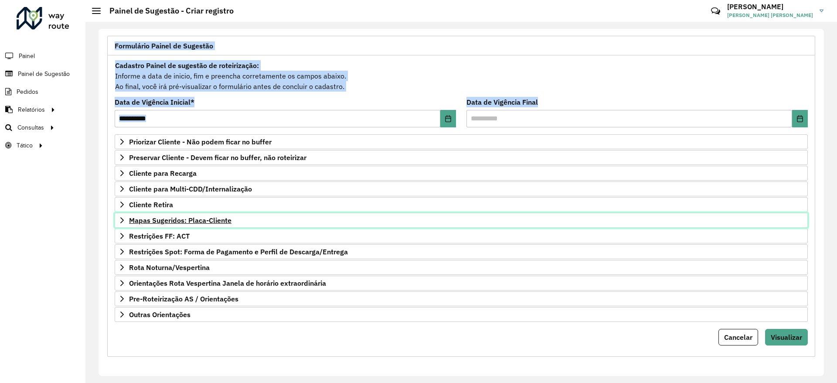  I want to click on span: Cancelar, so click(738, 337).